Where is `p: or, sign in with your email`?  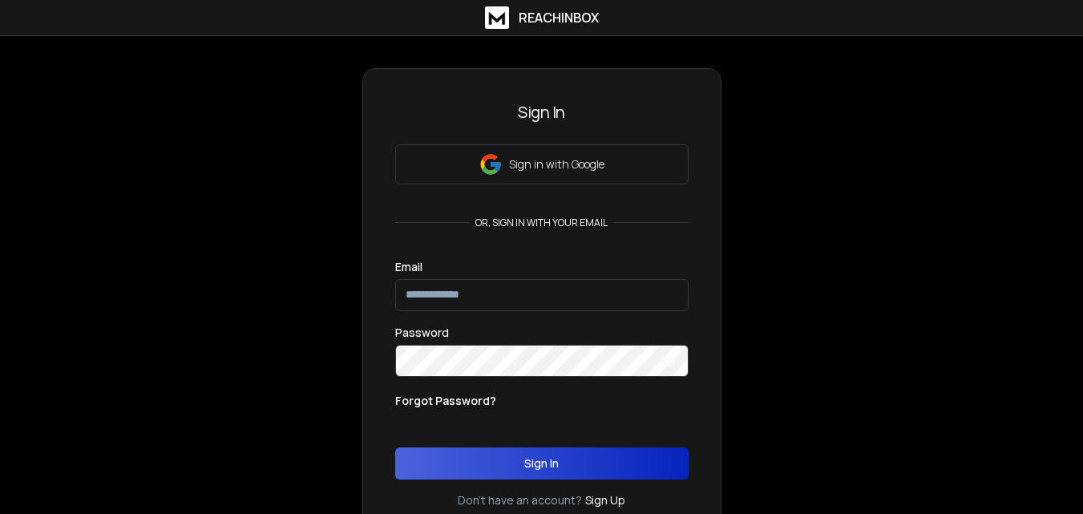
p: or, sign in with your email is located at coordinates (541, 223).